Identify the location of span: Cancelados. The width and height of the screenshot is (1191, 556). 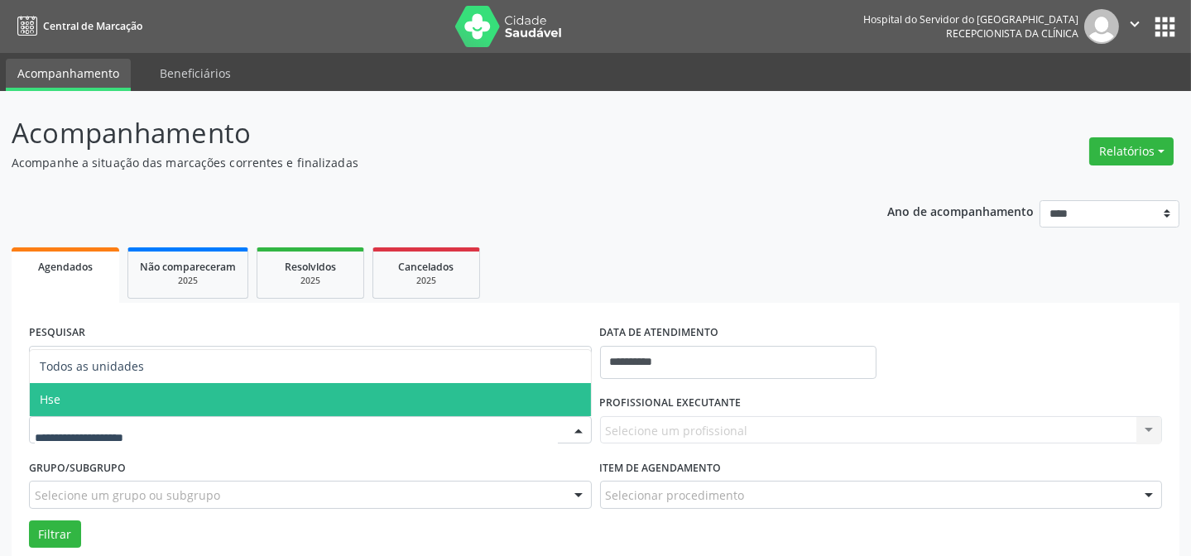
(426, 266).